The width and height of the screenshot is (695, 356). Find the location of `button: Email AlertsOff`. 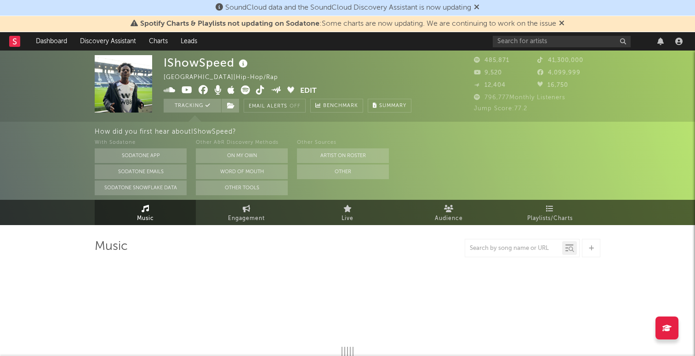

button: Email AlertsOff is located at coordinates (274, 106).